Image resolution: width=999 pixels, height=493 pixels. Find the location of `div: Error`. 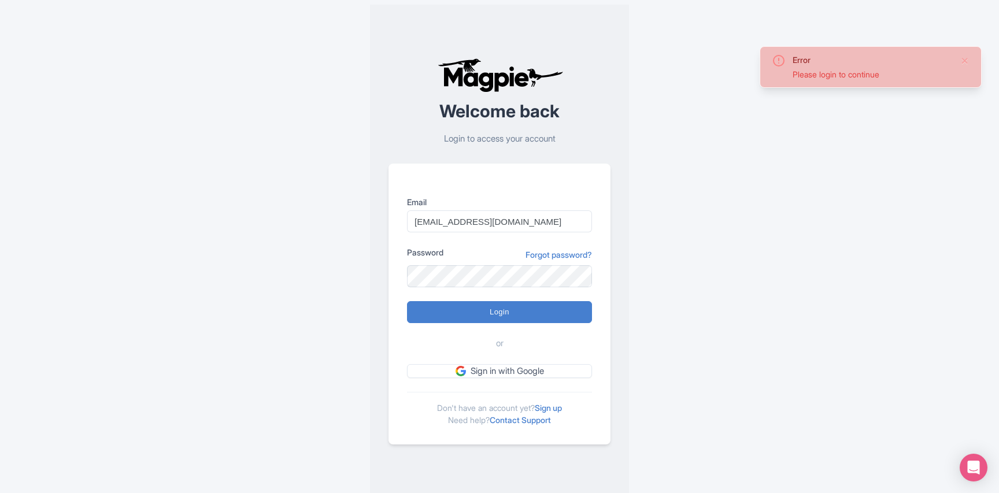

div: Error is located at coordinates (871, 60).